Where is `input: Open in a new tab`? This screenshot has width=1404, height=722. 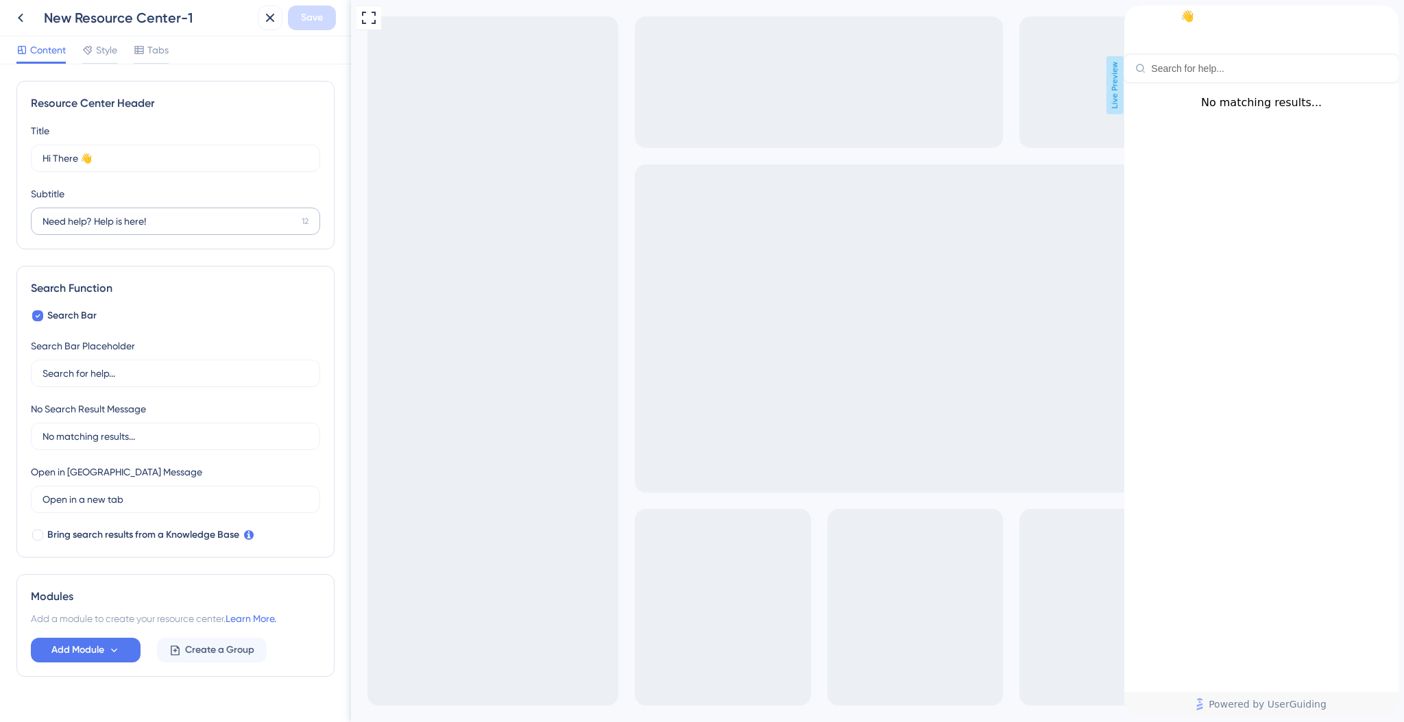
input: Open in a new tab is located at coordinates (175, 500).